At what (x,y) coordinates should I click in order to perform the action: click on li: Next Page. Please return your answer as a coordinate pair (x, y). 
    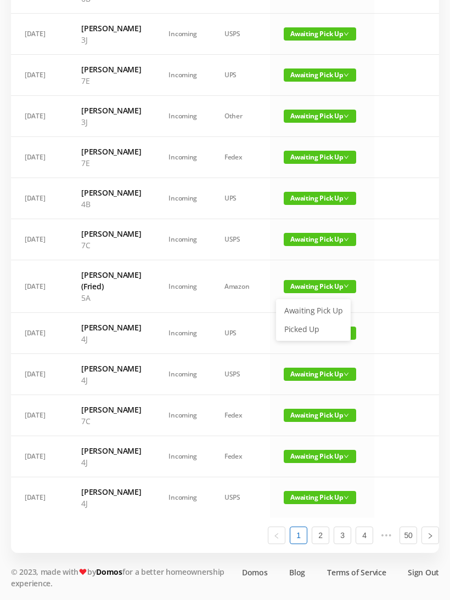
    Looking at the image, I should click on (430, 536).